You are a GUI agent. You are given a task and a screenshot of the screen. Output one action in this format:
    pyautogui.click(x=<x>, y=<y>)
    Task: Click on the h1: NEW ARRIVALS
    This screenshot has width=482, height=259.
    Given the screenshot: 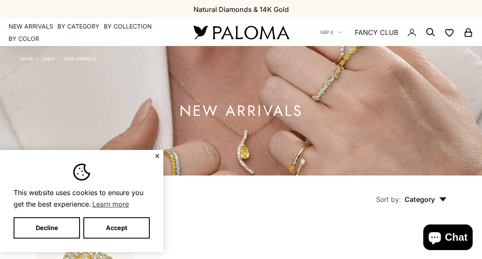 What is the action you would take?
    pyautogui.click(x=241, y=111)
    